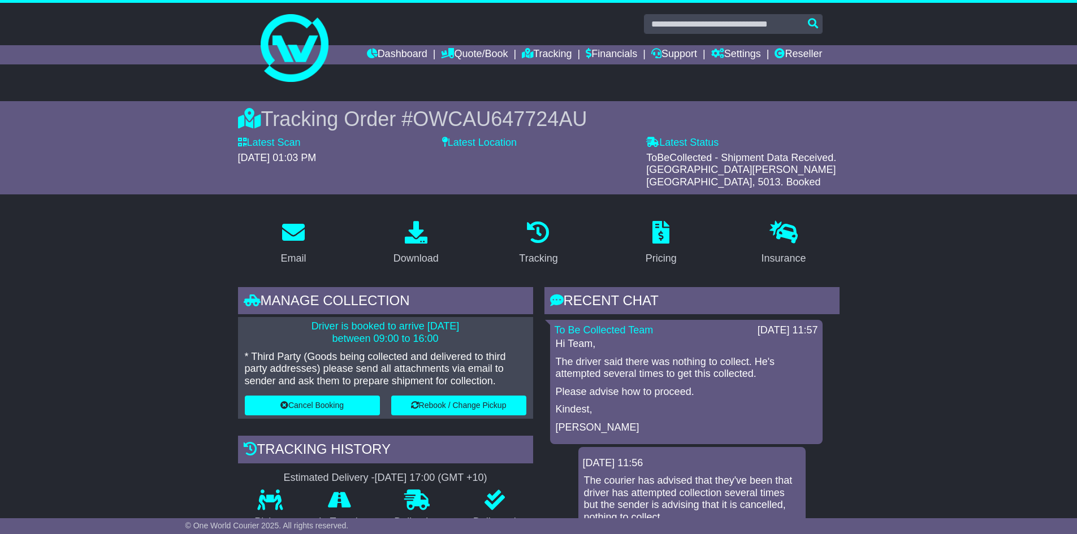  What do you see at coordinates (416, 258) in the screenshot?
I see `div: Download` at bounding box center [416, 258].